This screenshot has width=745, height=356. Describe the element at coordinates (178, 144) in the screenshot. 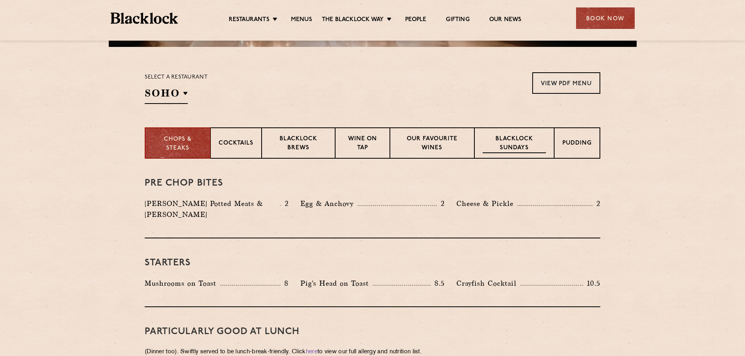

I see `p: Chops & Steaks` at that location.